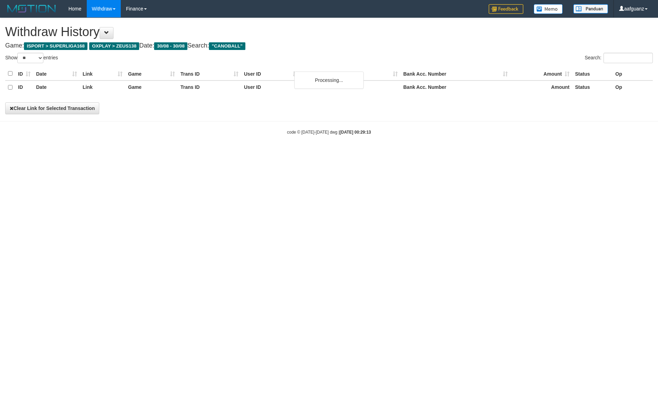  Describe the element at coordinates (52, 108) in the screenshot. I see `button: Clear Link for Selected Transaction` at that location.